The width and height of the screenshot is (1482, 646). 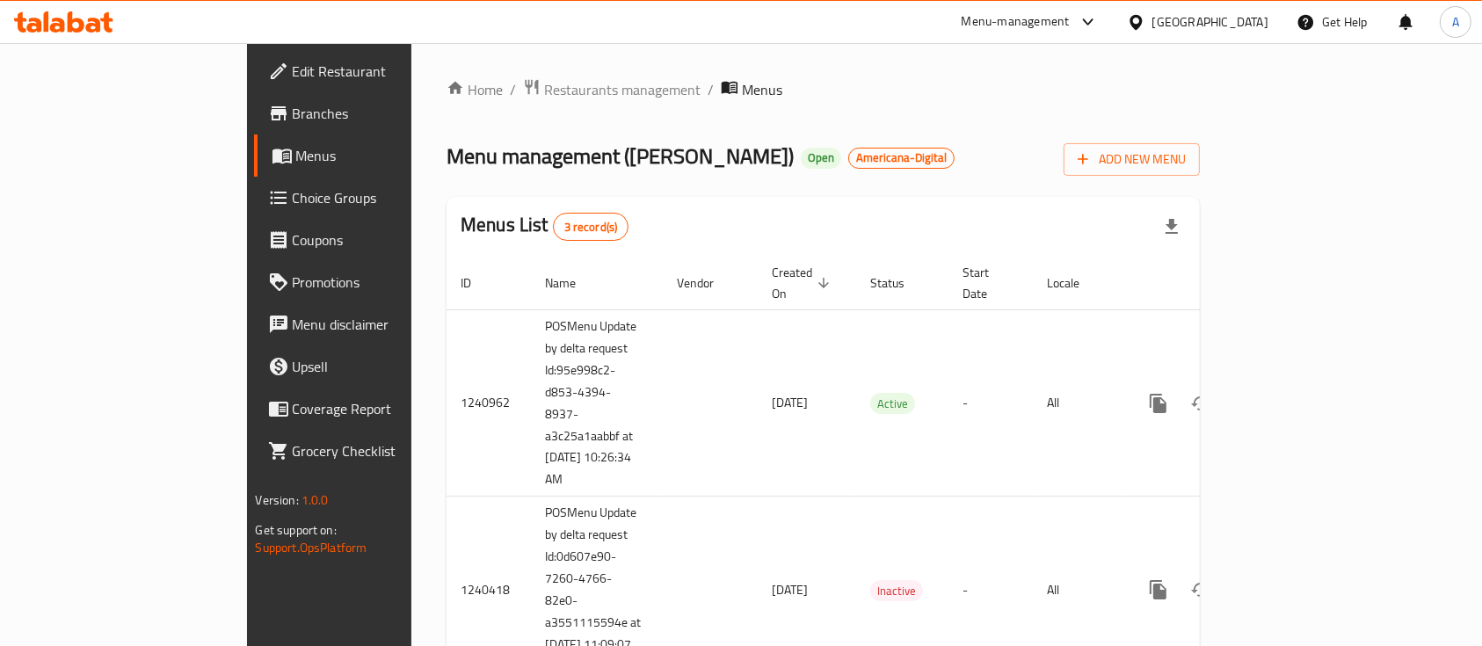 What do you see at coordinates (374, 240) in the screenshot?
I see `a: Coupons` at bounding box center [374, 240].